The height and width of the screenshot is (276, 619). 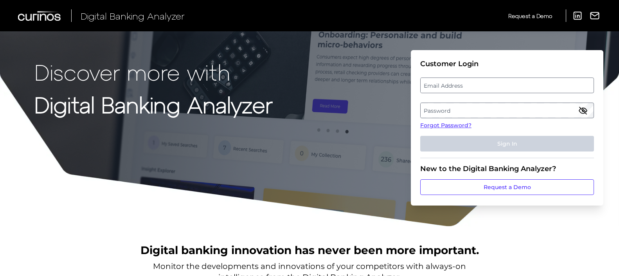 I want to click on h2: Digital banking innovation has never been more important., so click(x=310, y=250).